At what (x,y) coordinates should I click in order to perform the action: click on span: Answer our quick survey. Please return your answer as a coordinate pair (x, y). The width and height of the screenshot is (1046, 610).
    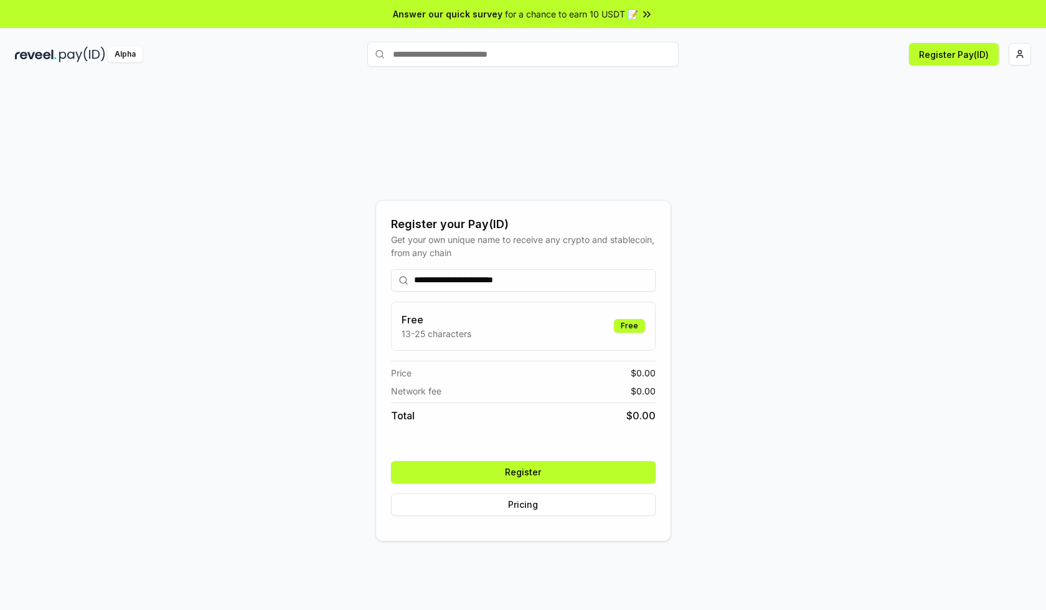
    Looking at the image, I should click on (448, 14).